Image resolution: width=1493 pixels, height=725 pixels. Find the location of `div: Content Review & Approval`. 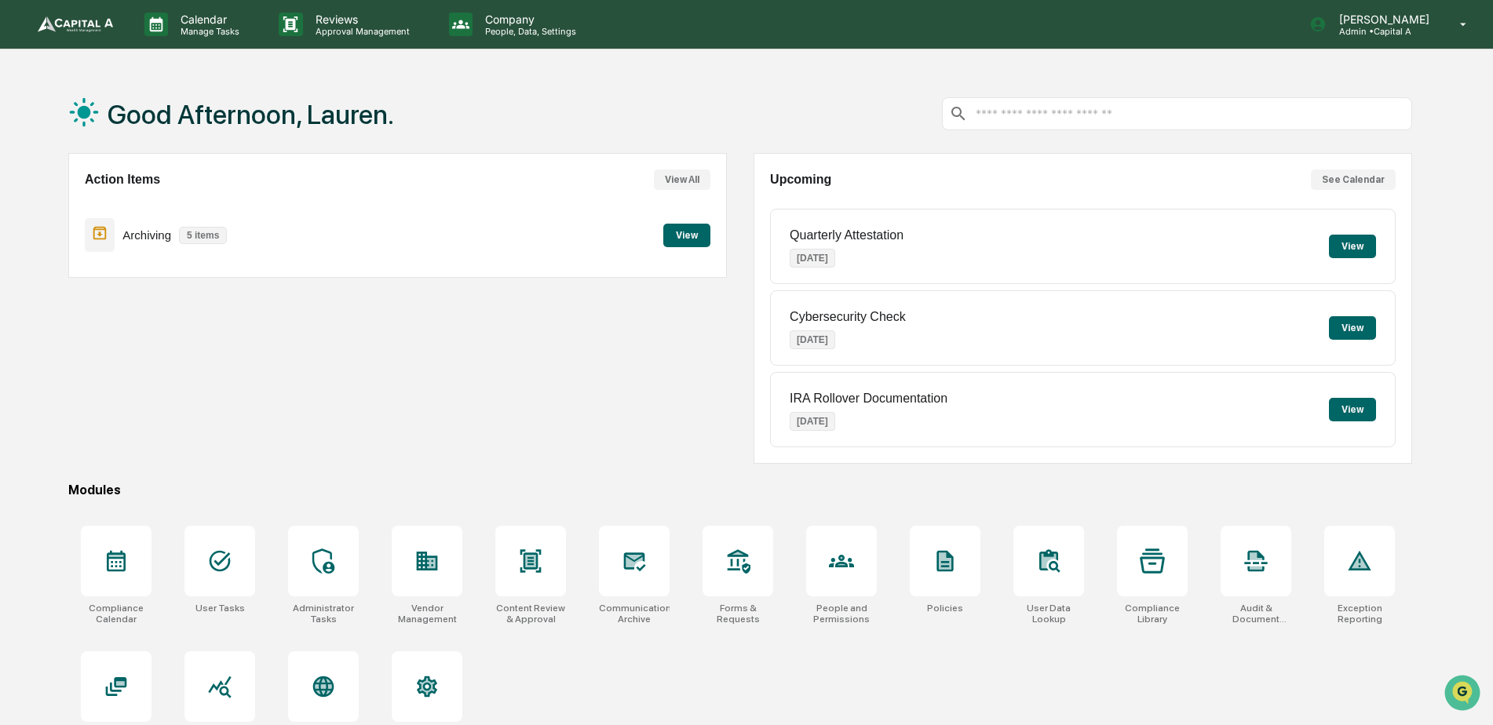

div: Content Review & Approval is located at coordinates (531, 614).